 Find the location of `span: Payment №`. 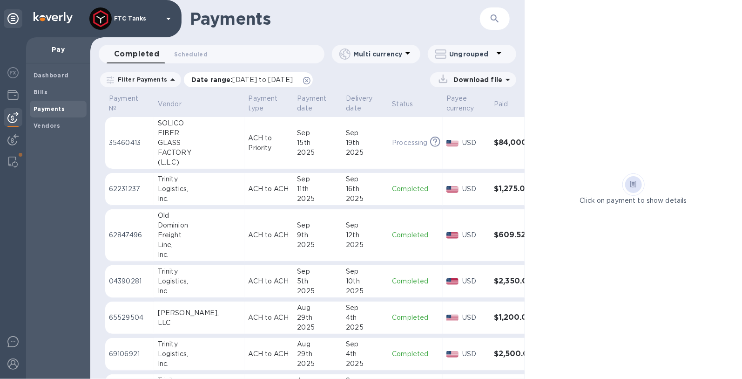

span: Payment № is located at coordinates (129, 103).